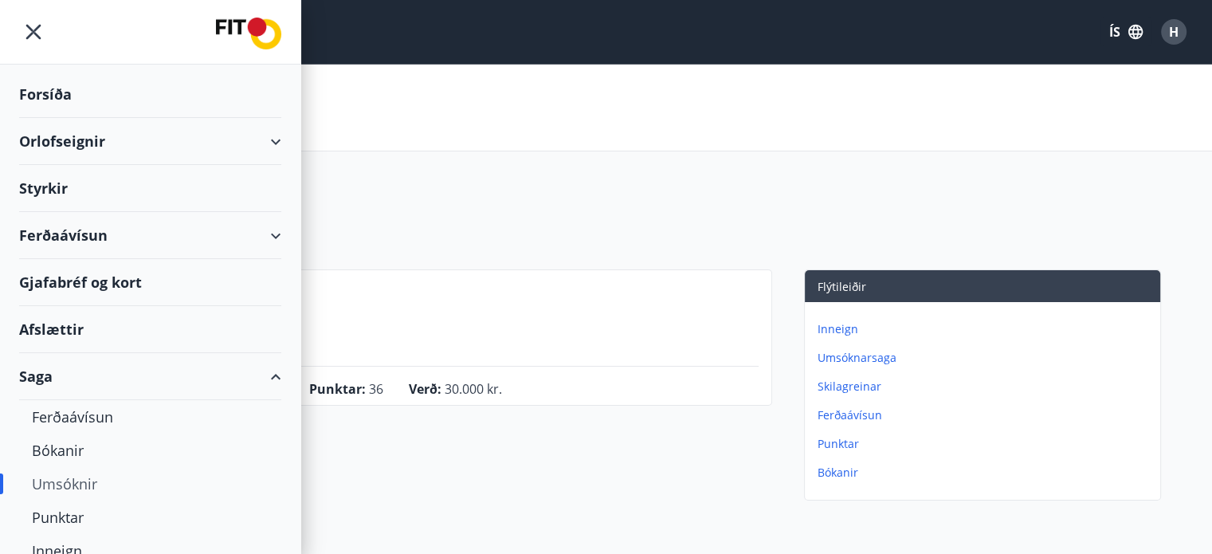  Describe the element at coordinates (986, 444) in the screenshot. I see `p: Punktar` at that location.